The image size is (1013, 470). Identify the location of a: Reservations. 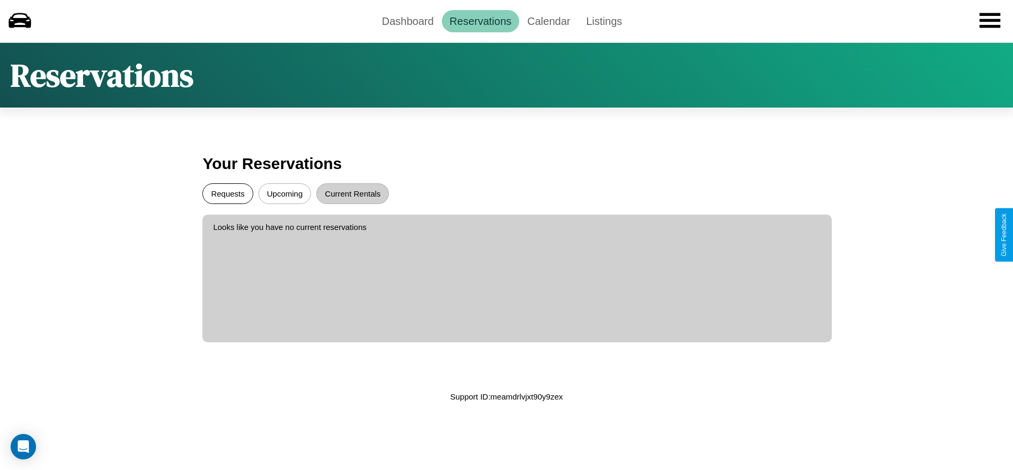
(480, 21).